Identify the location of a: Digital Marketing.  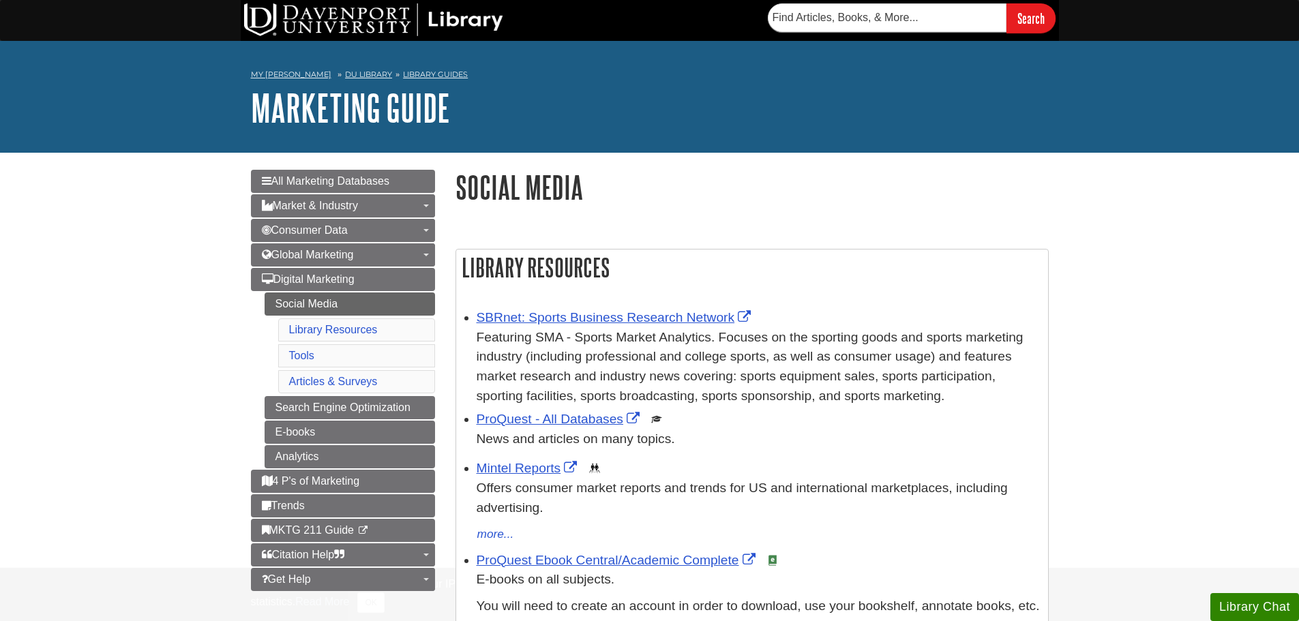
(343, 280).